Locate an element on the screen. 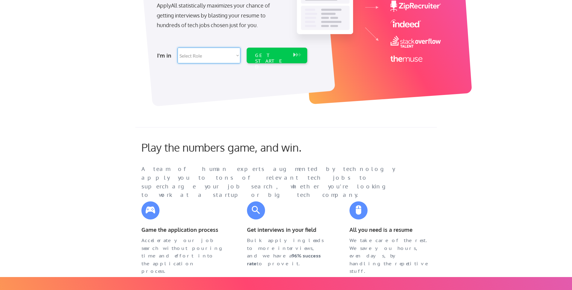  div: Game the application process is located at coordinates (182, 230).